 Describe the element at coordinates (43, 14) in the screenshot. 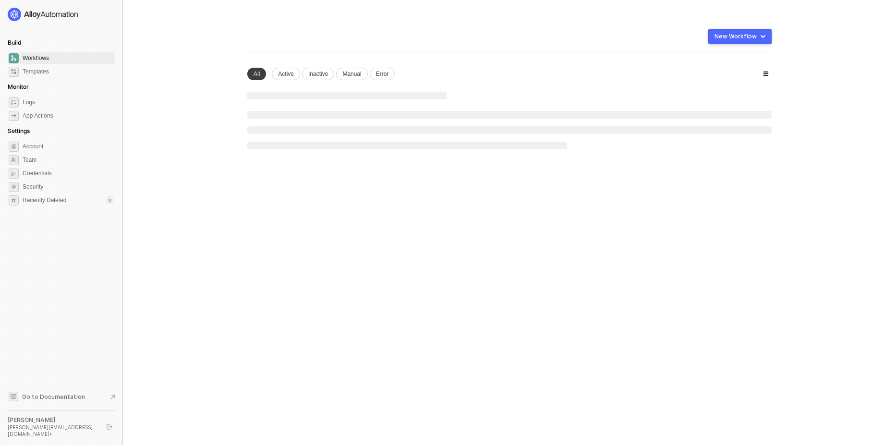

I see `img: logo` at that location.